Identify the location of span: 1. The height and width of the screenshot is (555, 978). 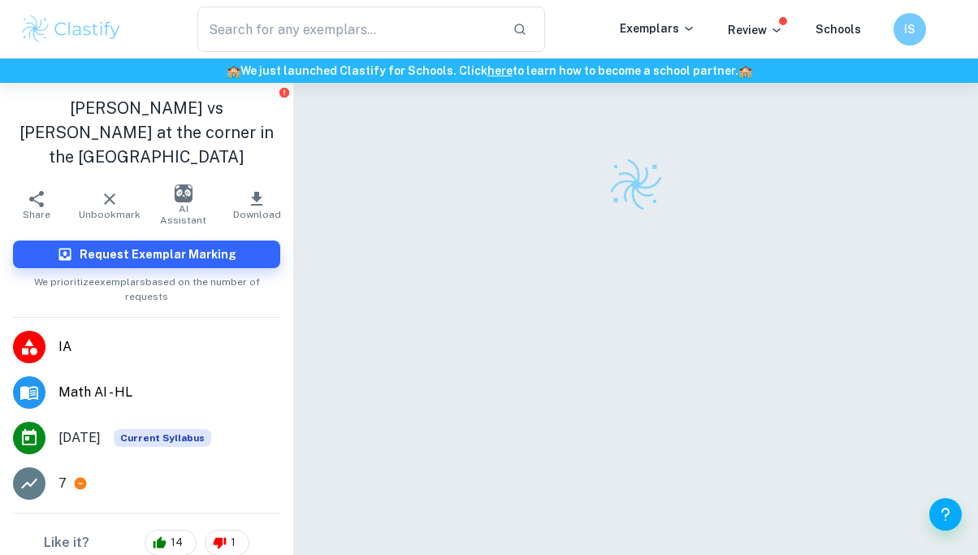
(233, 542).